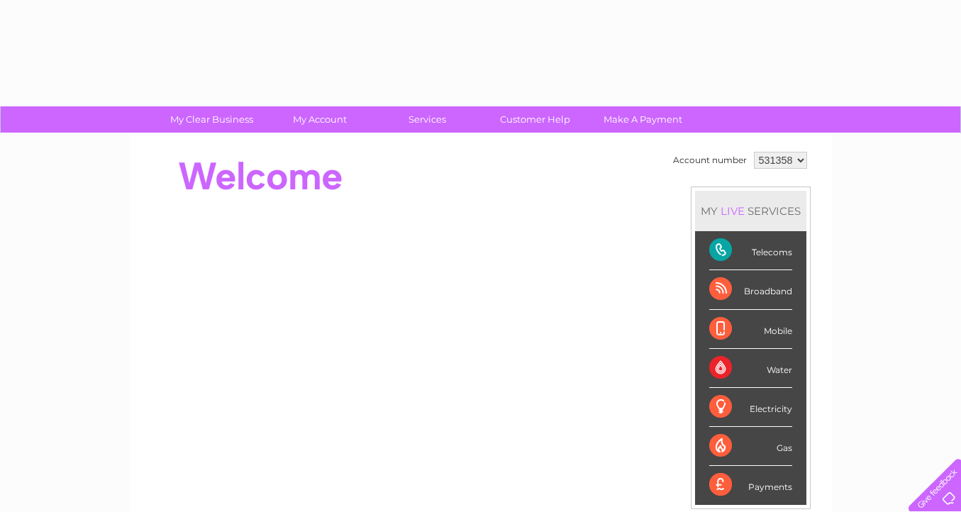  Describe the element at coordinates (732, 211) in the screenshot. I see `div: LIVE` at that location.